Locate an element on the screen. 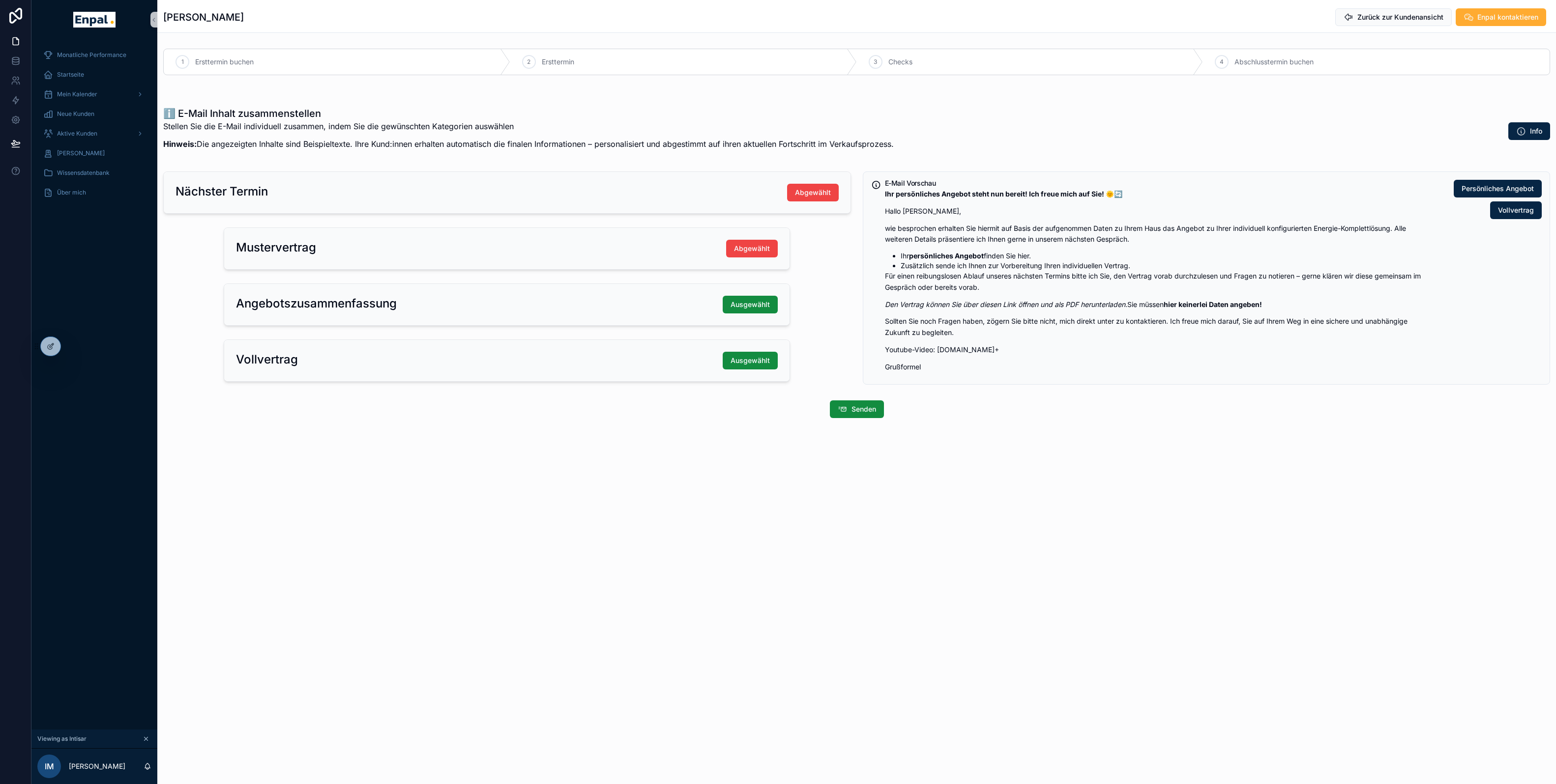 The image size is (1556, 784). a: Startseite is located at coordinates (95, 75).